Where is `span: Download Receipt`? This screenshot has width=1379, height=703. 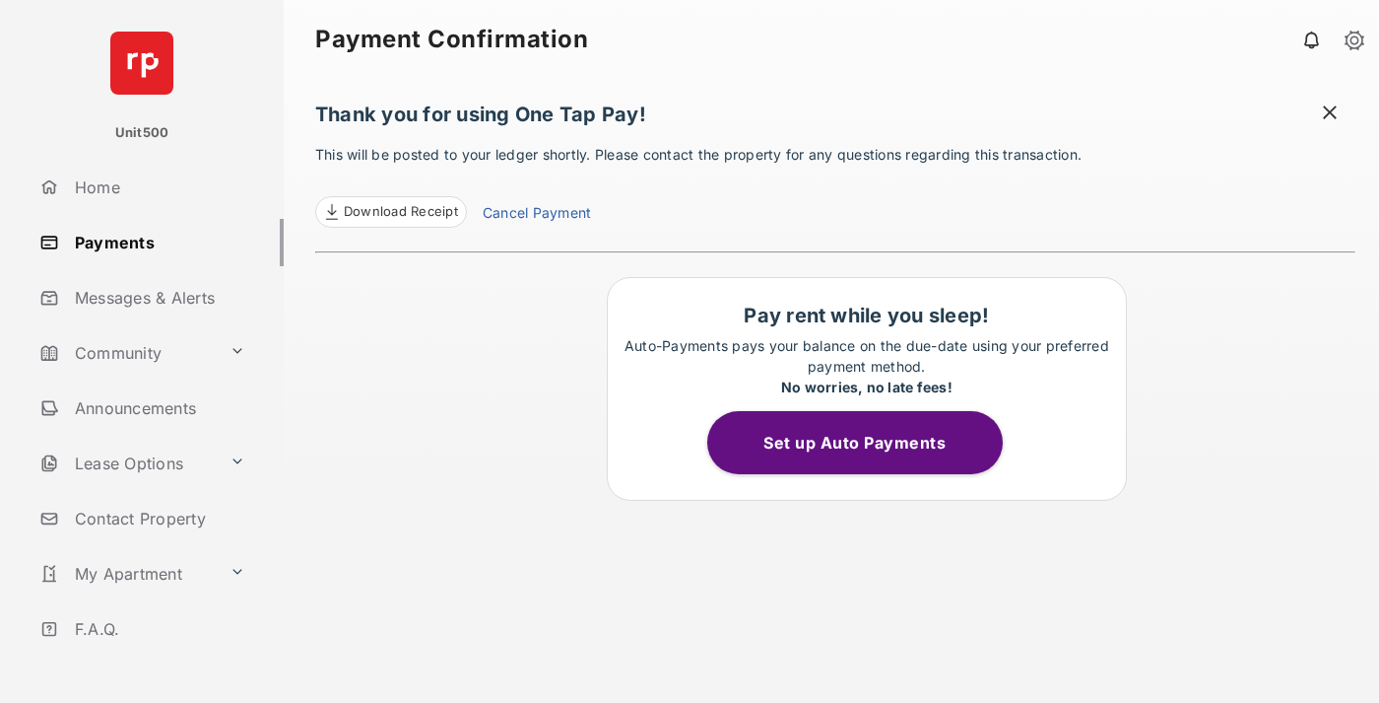 span: Download Receipt is located at coordinates (401, 212).